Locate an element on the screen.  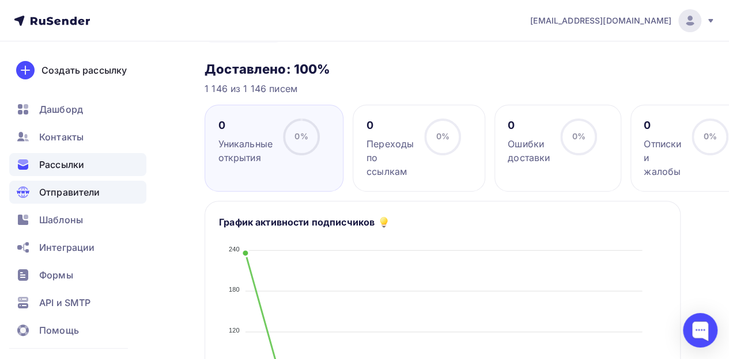
span: Контакты is located at coordinates (61, 137).